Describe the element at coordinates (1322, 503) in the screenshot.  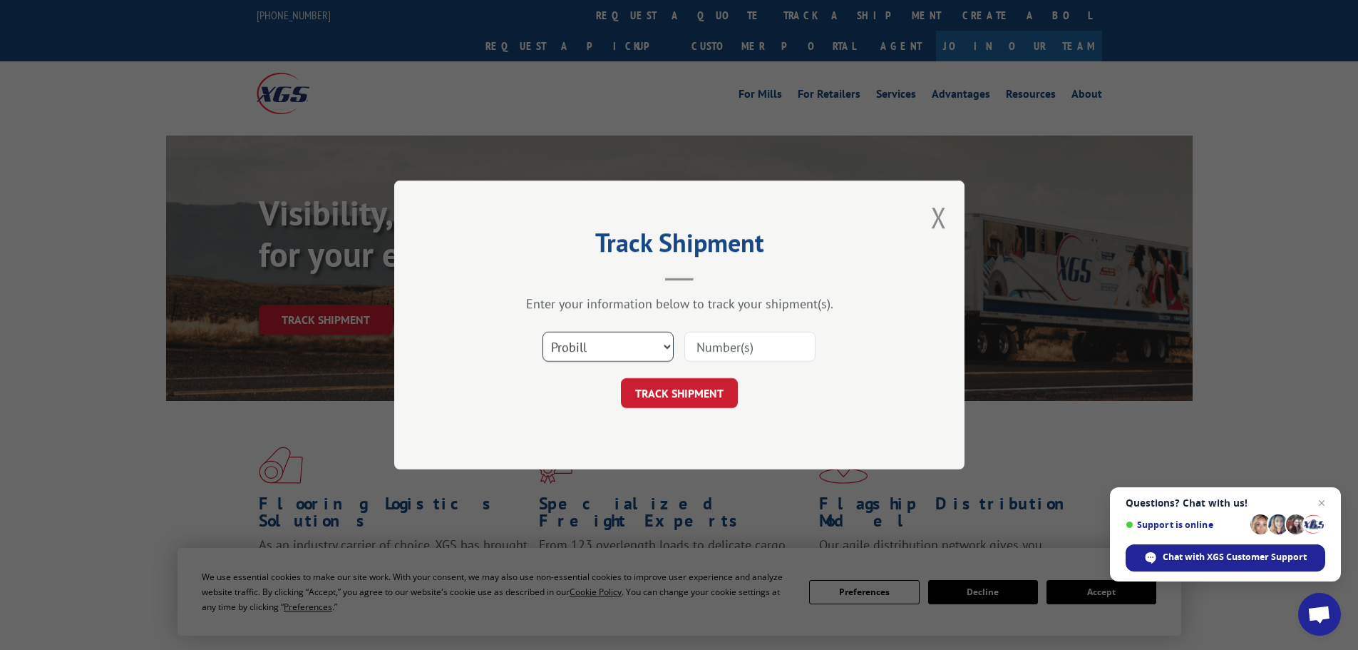
I see `span: Close chat` at that location.